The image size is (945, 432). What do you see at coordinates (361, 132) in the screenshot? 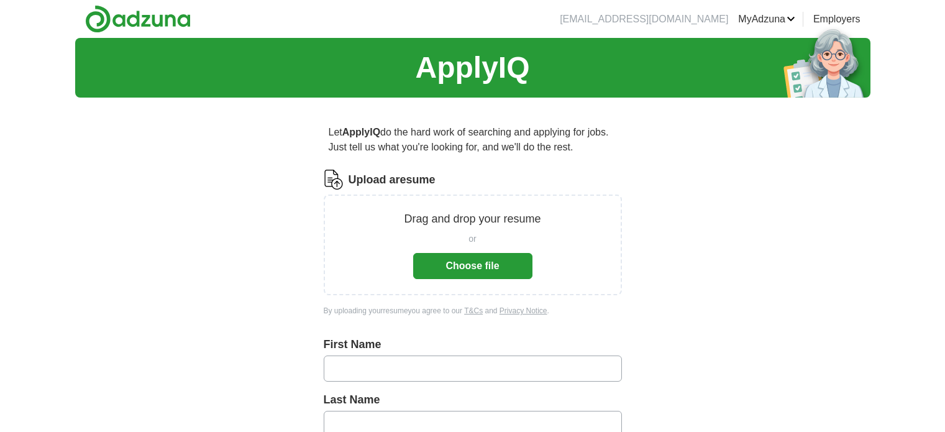
I see `strong: ApplyIQ` at bounding box center [361, 132].